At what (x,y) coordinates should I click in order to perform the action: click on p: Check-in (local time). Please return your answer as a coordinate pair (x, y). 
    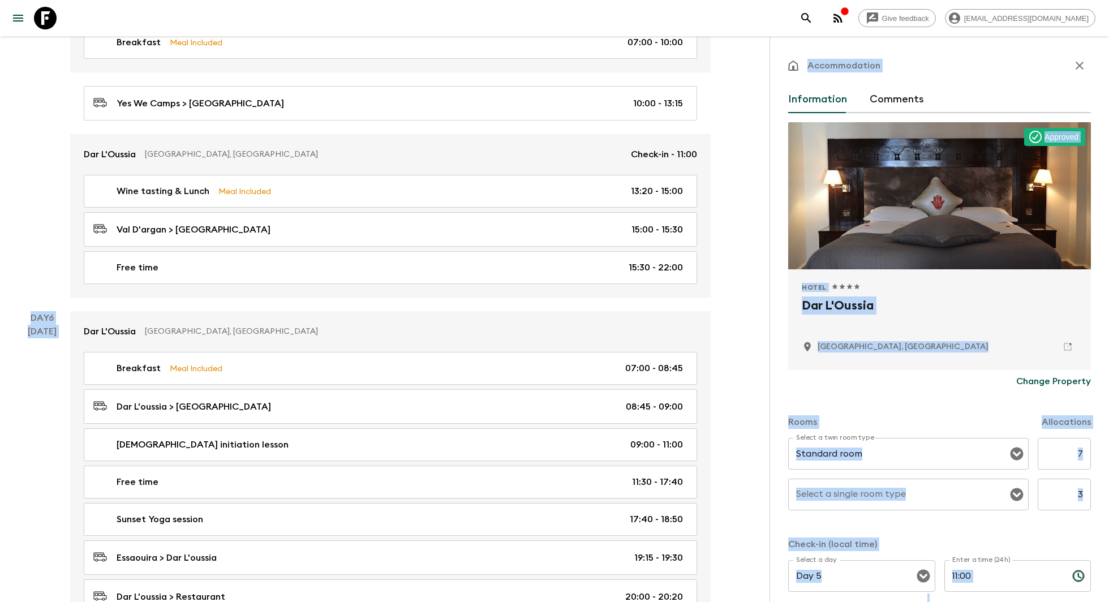
    Looking at the image, I should click on (939, 544).